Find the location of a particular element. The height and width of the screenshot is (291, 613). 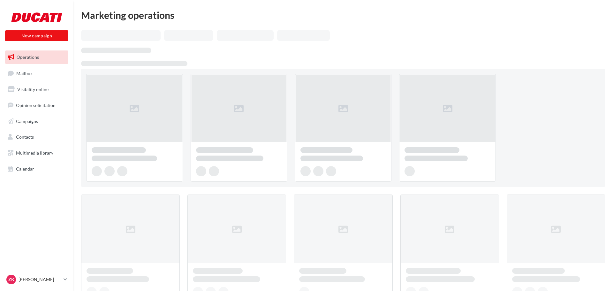

span: ZK is located at coordinates (11, 280).